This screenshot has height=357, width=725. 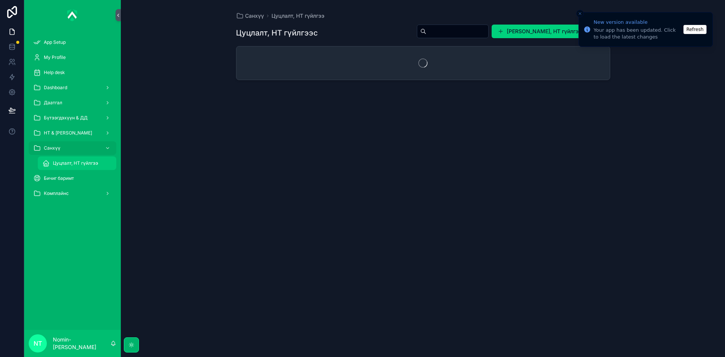 I want to click on a: Комплайнс, so click(x=73, y=193).